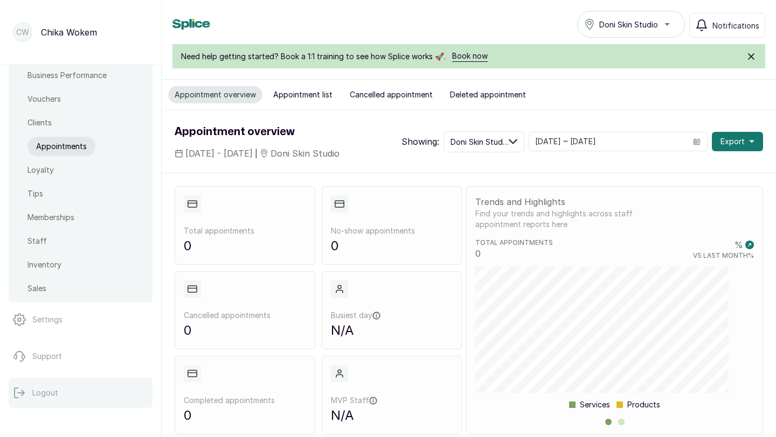 The width and height of the screenshot is (776, 437). I want to click on a: Sales, so click(37, 289).